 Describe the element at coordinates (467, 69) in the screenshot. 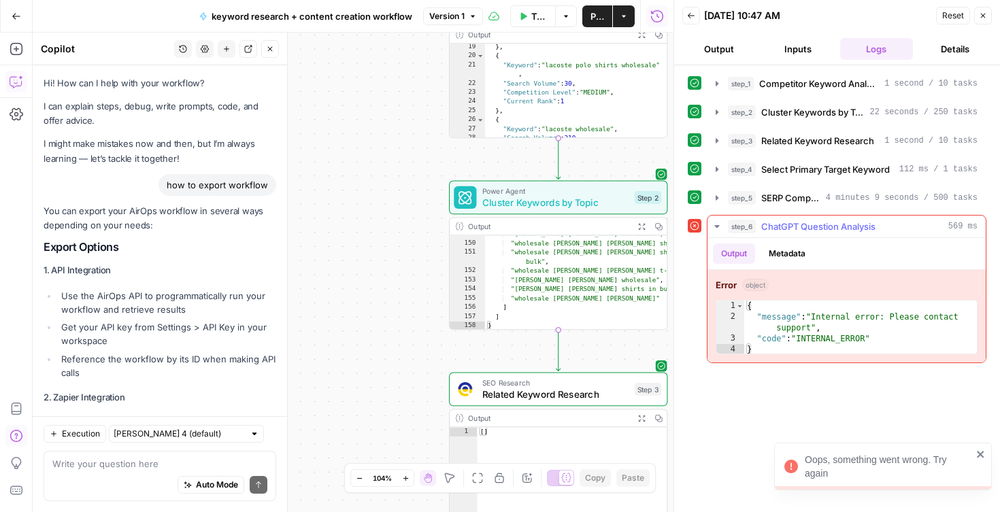

I see `div: 21` at that location.